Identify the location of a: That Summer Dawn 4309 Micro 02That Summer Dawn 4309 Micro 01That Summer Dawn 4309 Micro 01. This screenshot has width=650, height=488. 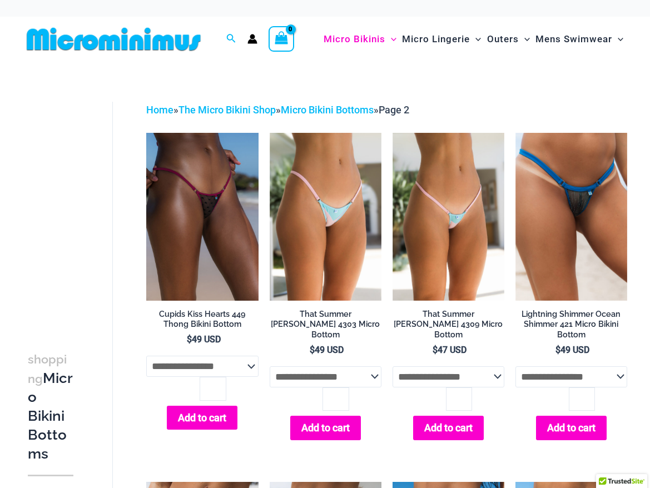
(448, 217).